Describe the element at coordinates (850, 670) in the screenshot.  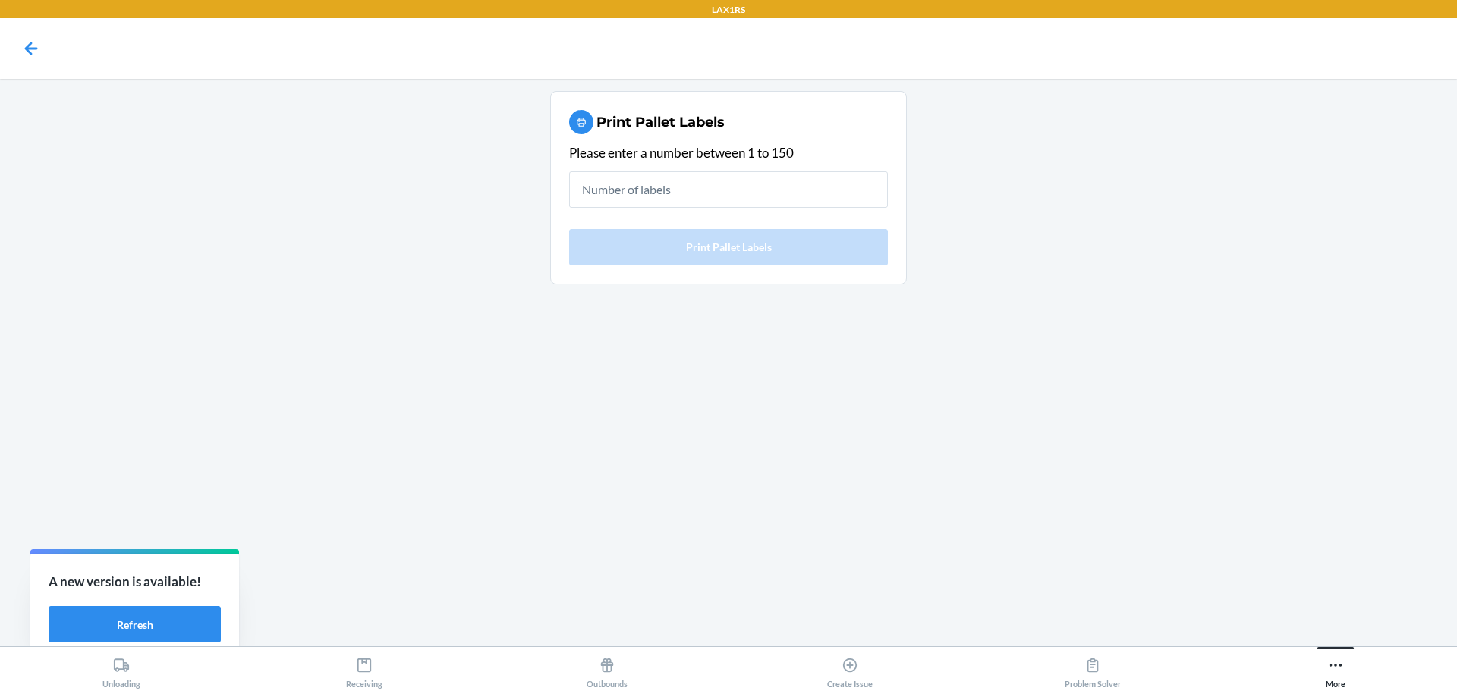
I see `div: Create Issue` at that location.